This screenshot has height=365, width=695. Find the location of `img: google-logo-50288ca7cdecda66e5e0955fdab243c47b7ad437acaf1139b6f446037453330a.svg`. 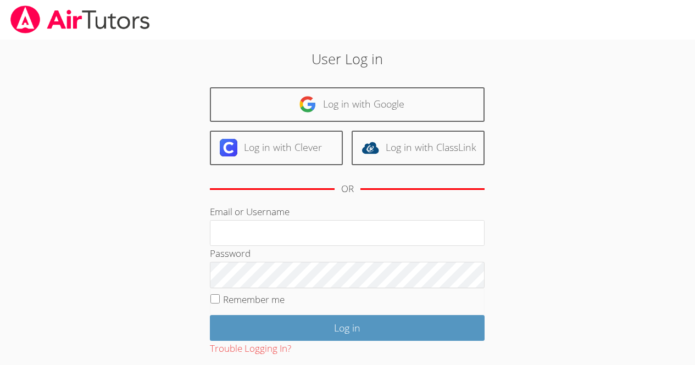

img: google-logo-50288ca7cdecda66e5e0955fdab243c47b7ad437acaf1139b6f446037453330a.svg is located at coordinates (308, 104).